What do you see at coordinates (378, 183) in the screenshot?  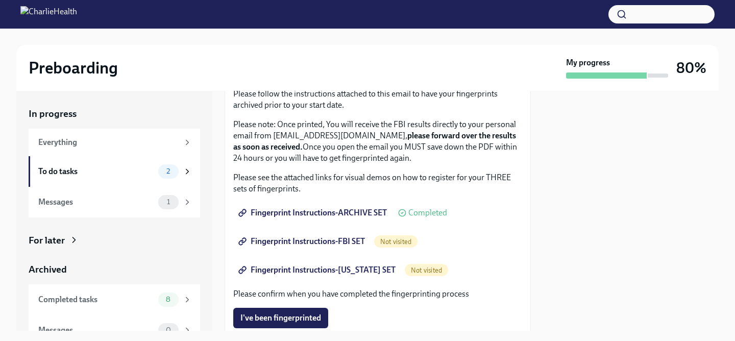 I see `p: Please see the attached links for visual demos on how to register for your THREE sets of fingerpr...` at bounding box center [378, 183].